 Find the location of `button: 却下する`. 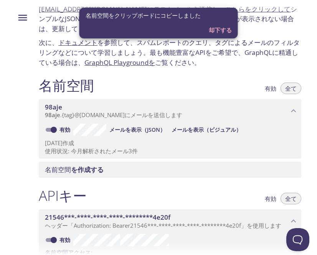

button: 却下する is located at coordinates (220, 30).